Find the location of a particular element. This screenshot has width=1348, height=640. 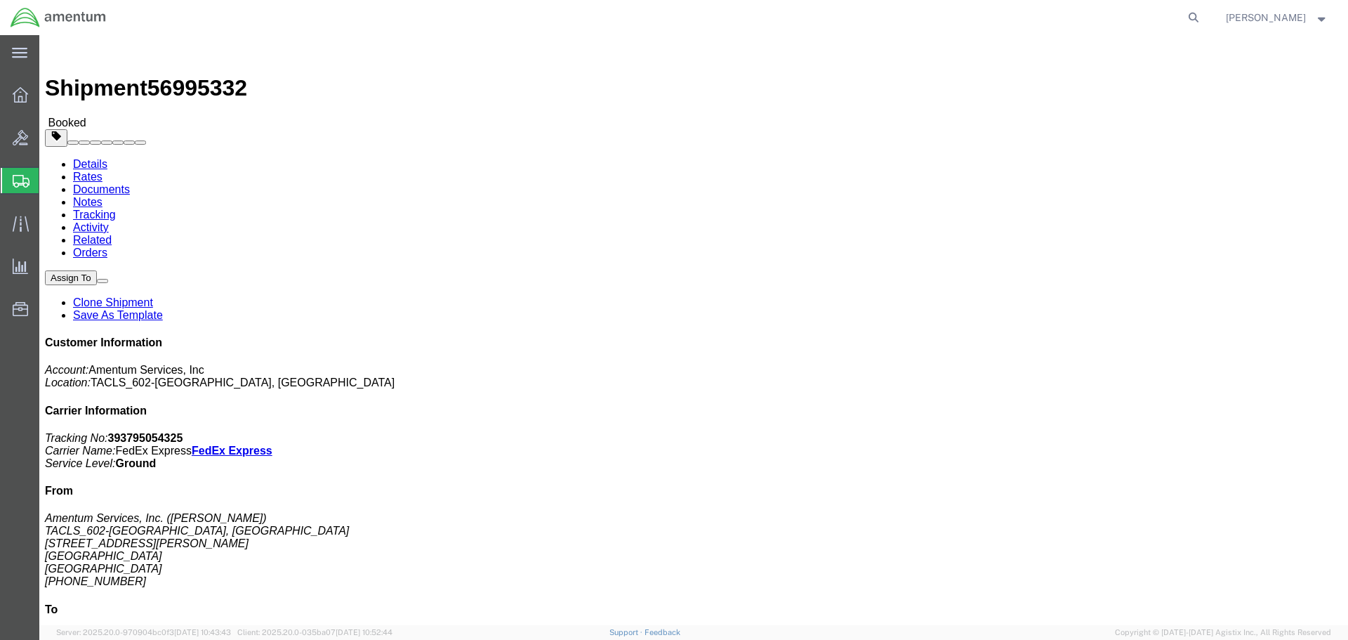

span: David Manner is located at coordinates (1266, 18).